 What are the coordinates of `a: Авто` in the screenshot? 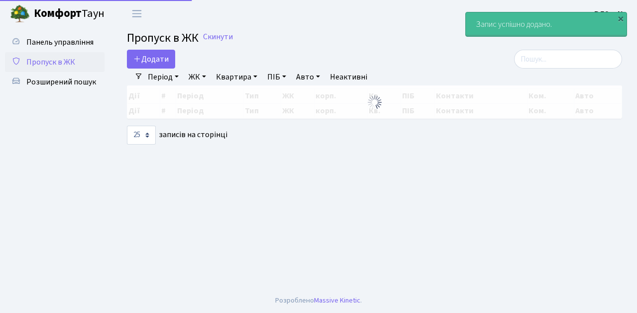 It's located at (308, 77).